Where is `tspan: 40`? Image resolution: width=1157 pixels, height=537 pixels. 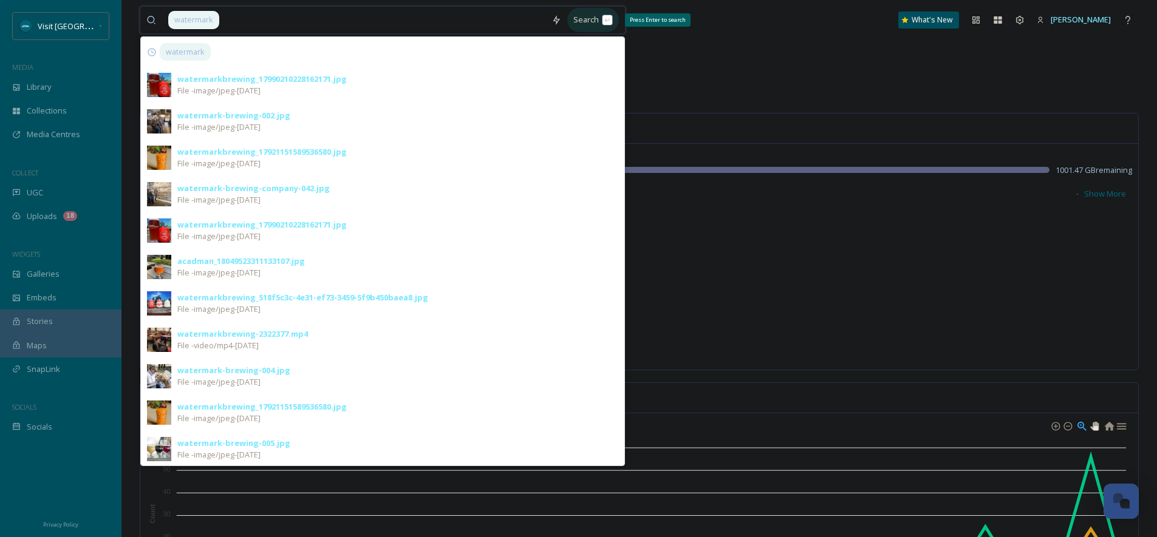 tspan: 40 is located at coordinates (167, 492).